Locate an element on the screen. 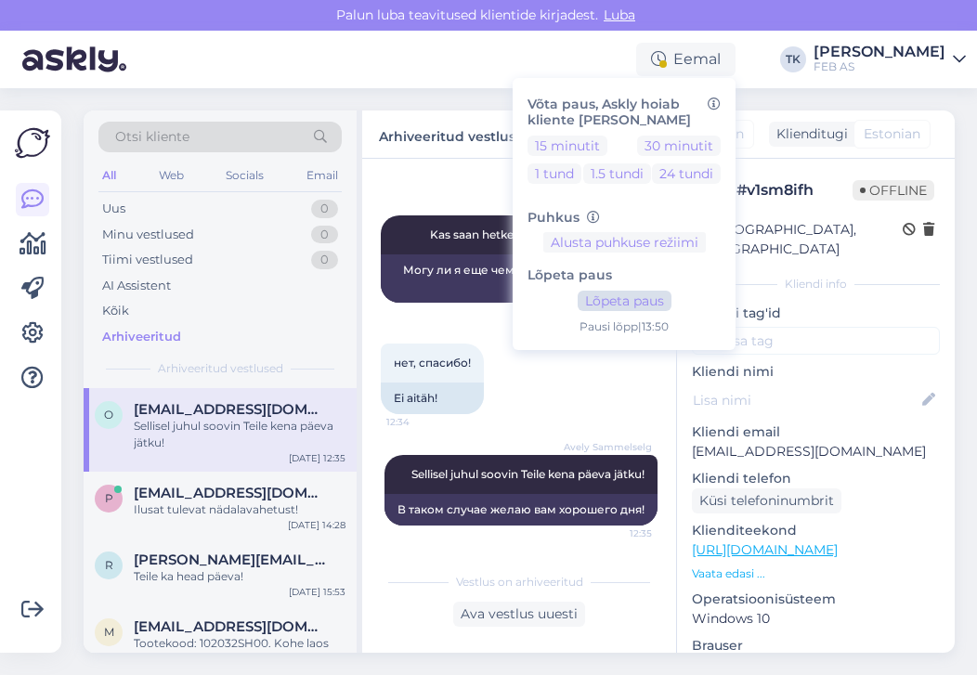 The height and width of the screenshot is (675, 977). div: FEB AS is located at coordinates (879, 67).